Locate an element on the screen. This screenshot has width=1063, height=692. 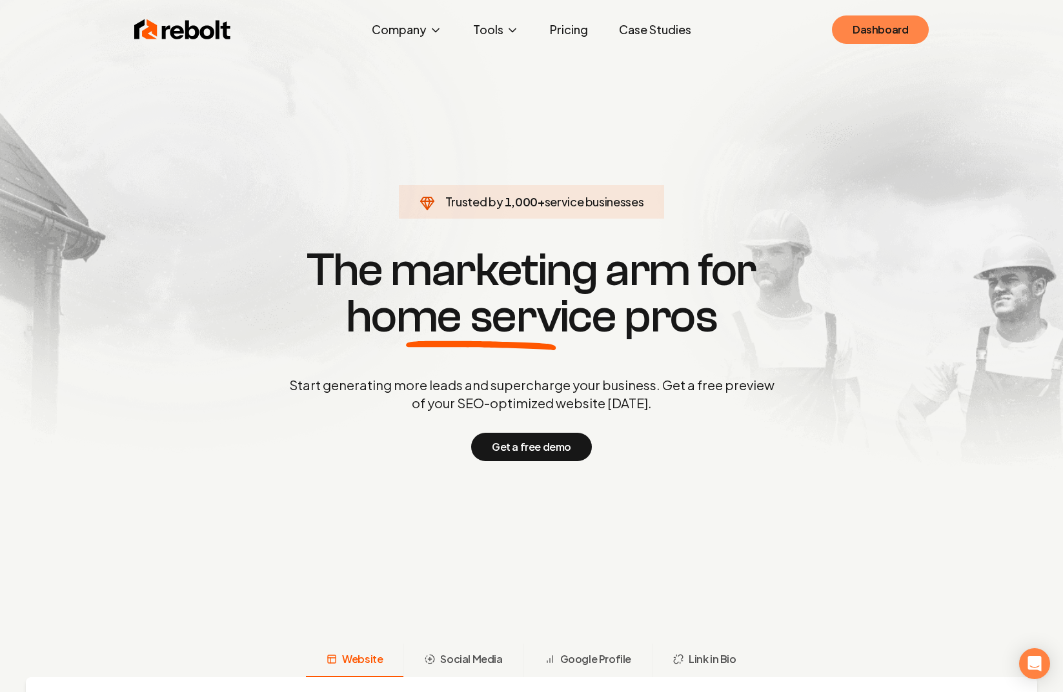
button: Link in Bio is located at coordinates (704, 661).